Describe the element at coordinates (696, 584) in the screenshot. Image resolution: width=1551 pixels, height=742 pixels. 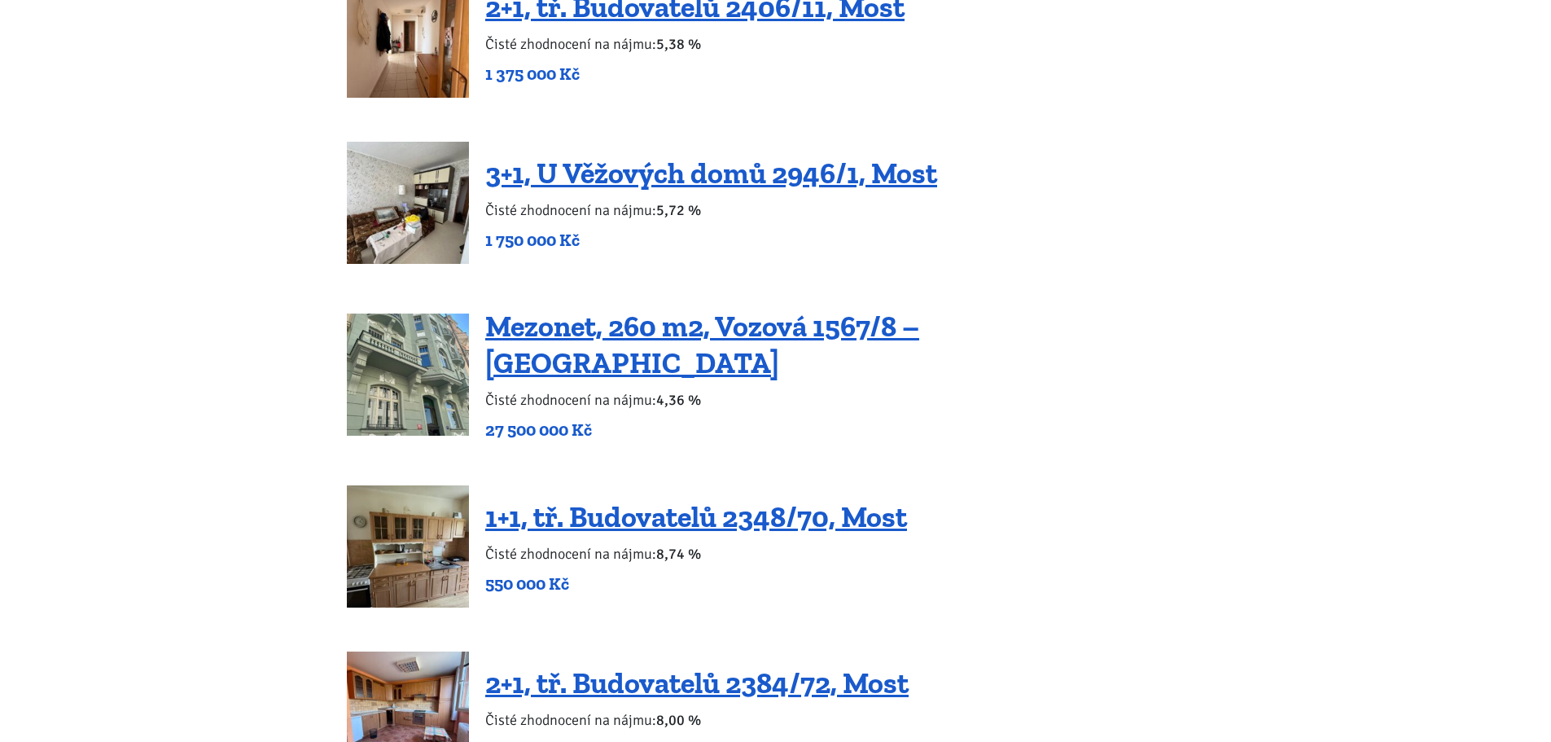
I see `p: 550 000 Kč` at that location.